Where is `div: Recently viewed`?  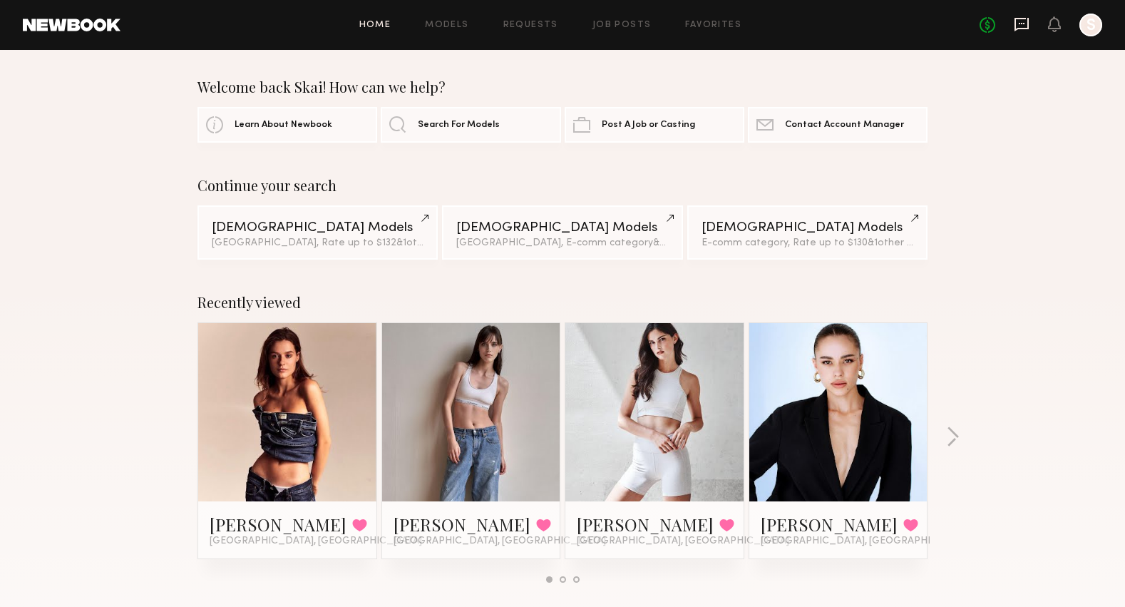
div: Recently viewed is located at coordinates (562, 302).